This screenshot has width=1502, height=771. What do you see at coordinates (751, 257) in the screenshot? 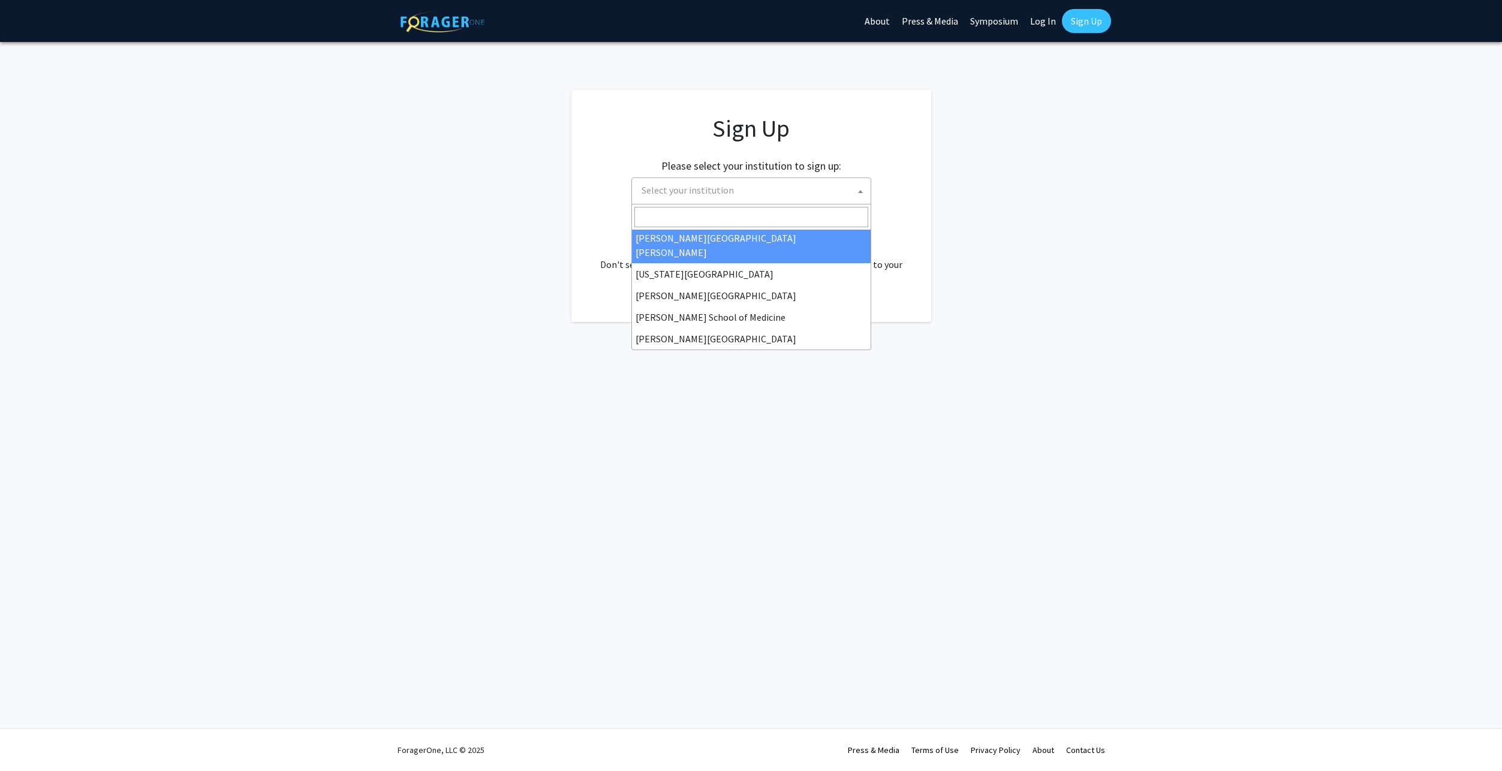
I see `div: Already have an account? . Don't see your institution? about bringing ForagerOne to your institut...` at bounding box center [751, 257].